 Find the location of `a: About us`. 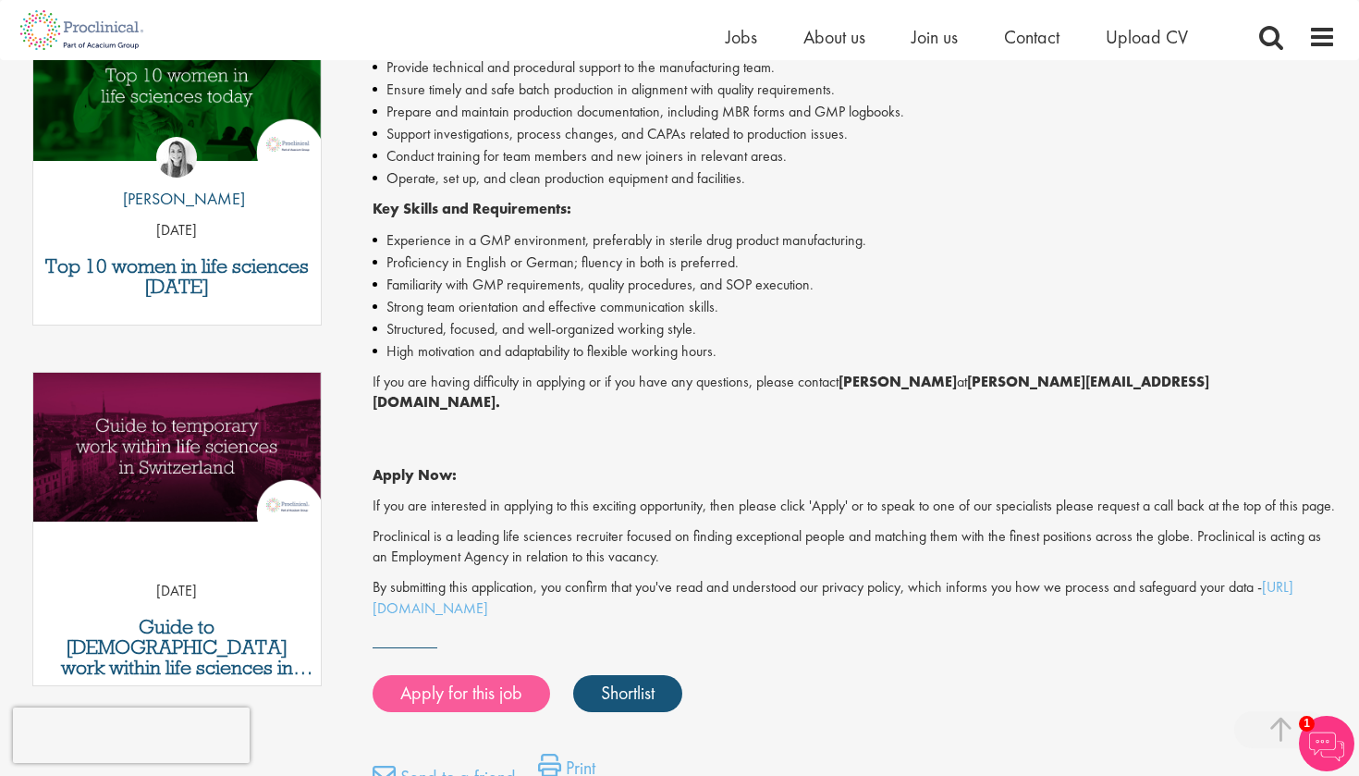

a: About us is located at coordinates (834, 37).